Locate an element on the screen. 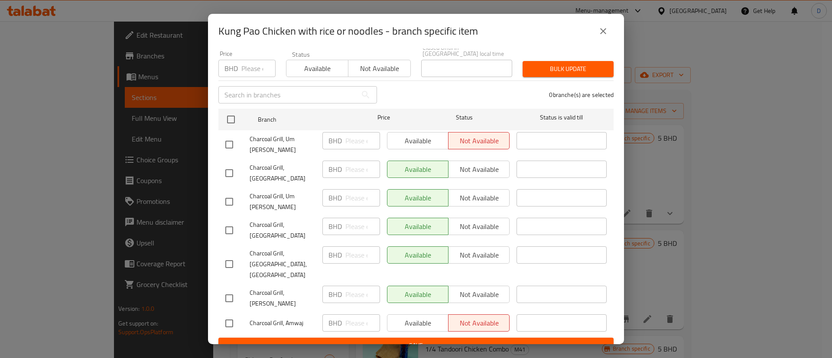  button: Bulk update is located at coordinates (568, 69).